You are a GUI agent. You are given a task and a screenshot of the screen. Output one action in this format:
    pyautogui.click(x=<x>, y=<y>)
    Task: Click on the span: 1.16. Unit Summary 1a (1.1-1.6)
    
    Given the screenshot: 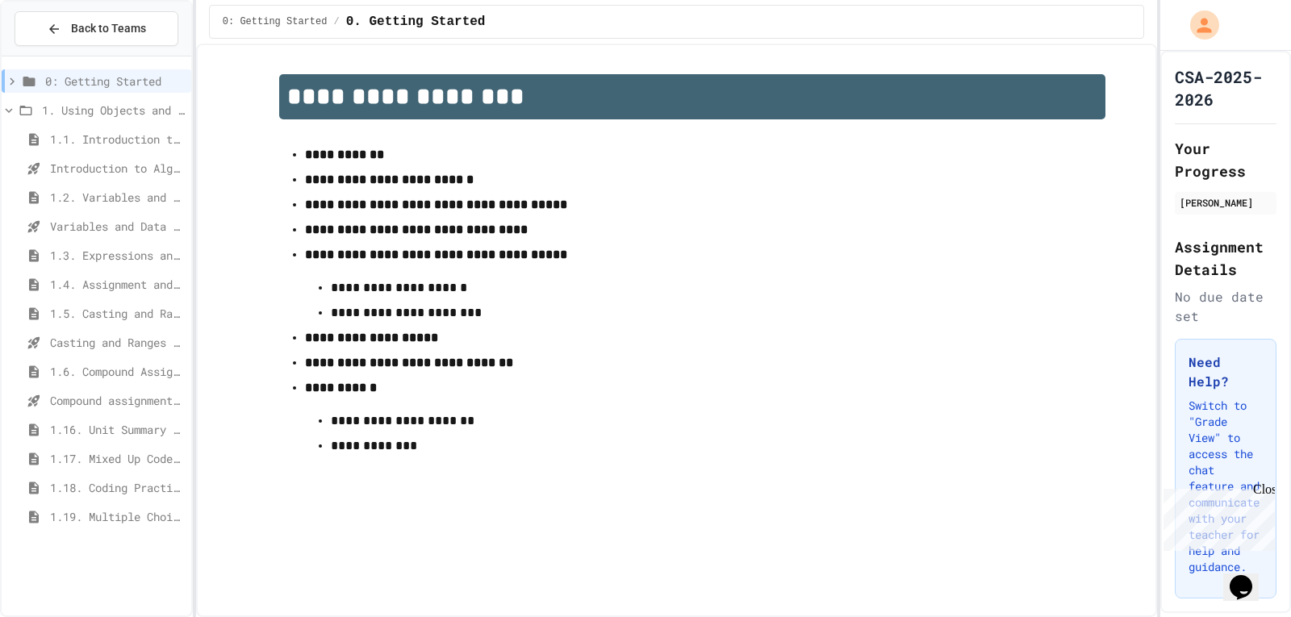 What is the action you would take?
    pyautogui.click(x=117, y=429)
    